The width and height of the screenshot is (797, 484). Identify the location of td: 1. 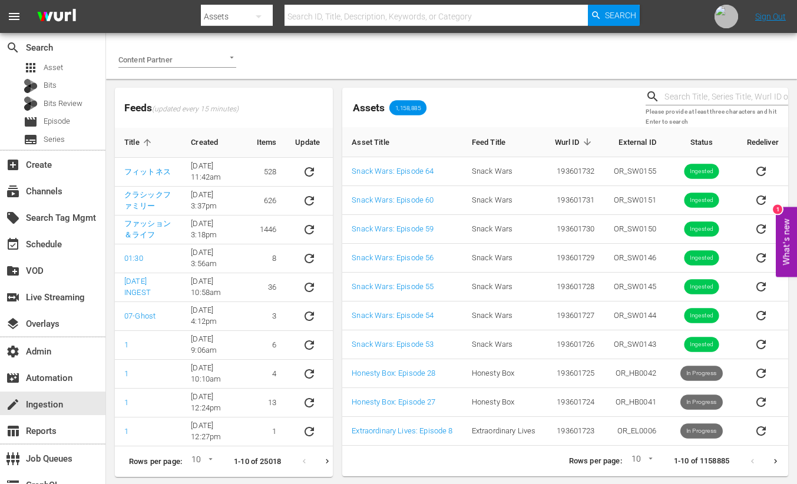
(267, 432).